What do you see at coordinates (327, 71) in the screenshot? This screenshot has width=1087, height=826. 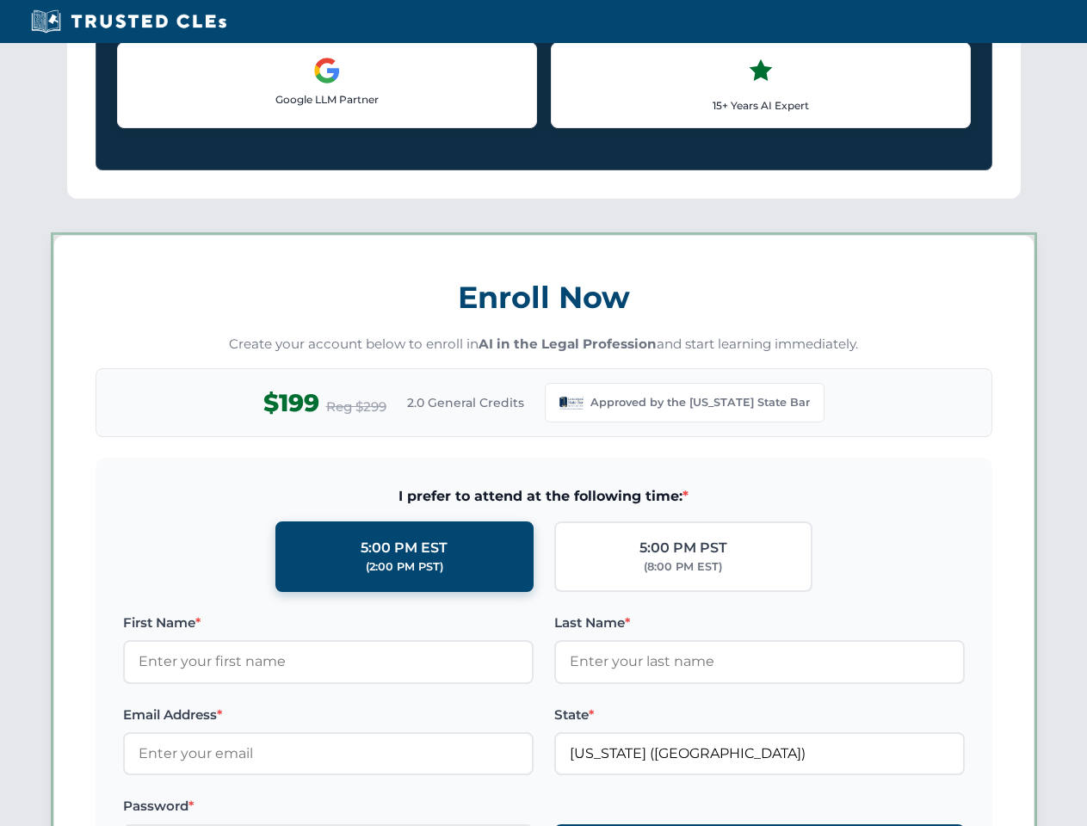 I see `img: Google` at bounding box center [327, 71].